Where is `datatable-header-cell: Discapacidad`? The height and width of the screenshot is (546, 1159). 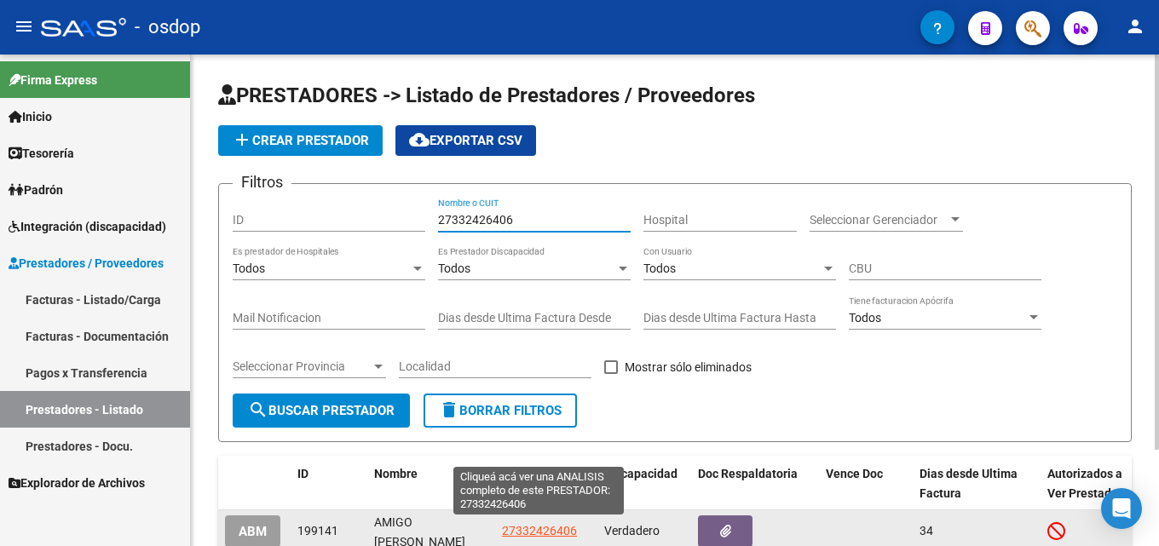 datatable-header-cell: Discapacidad is located at coordinates (644, 484).